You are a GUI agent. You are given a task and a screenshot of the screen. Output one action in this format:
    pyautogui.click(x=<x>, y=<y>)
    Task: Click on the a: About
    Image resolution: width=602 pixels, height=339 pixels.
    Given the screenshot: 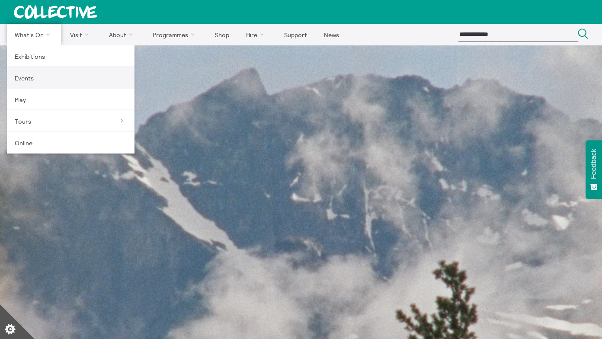 What is the action you would take?
    pyautogui.click(x=122, y=35)
    